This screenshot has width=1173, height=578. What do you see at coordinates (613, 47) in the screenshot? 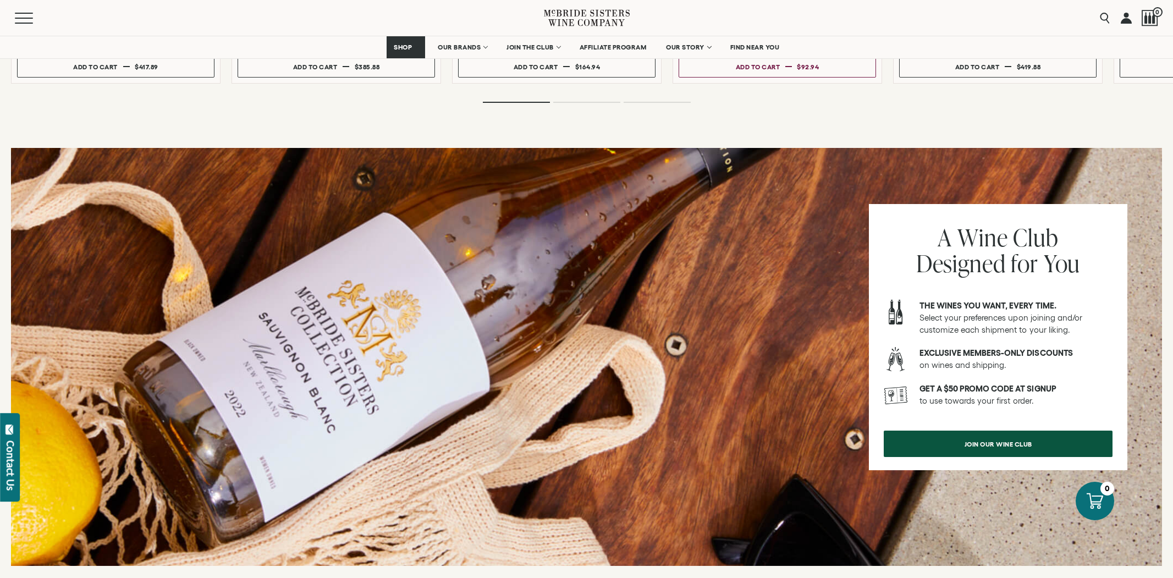
I see `a: AFFILIATE PROGRAM` at bounding box center [613, 47].